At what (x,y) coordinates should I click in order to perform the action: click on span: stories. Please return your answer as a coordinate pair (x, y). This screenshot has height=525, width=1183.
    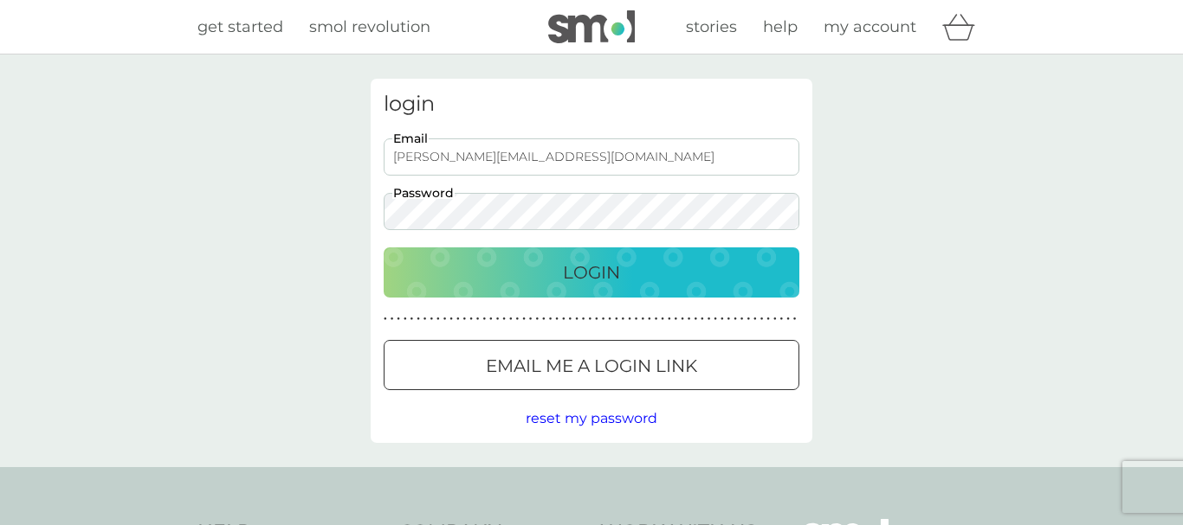
    Looking at the image, I should click on (711, 27).